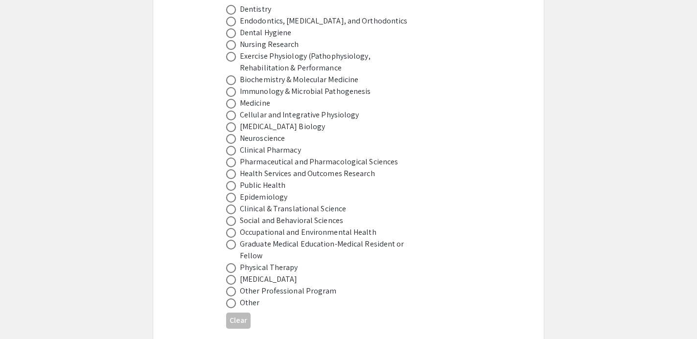  What do you see at coordinates (255, 103) in the screenshot?
I see `div: Medicine` at bounding box center [255, 103].